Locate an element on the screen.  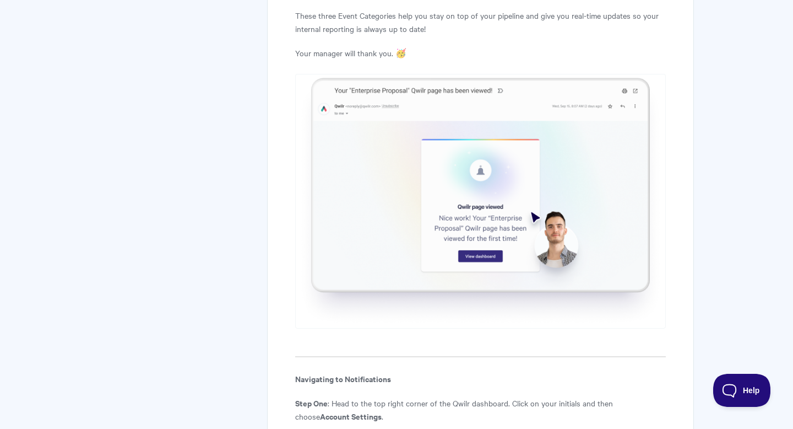
b: Navigating to Notifications is located at coordinates (343, 378).